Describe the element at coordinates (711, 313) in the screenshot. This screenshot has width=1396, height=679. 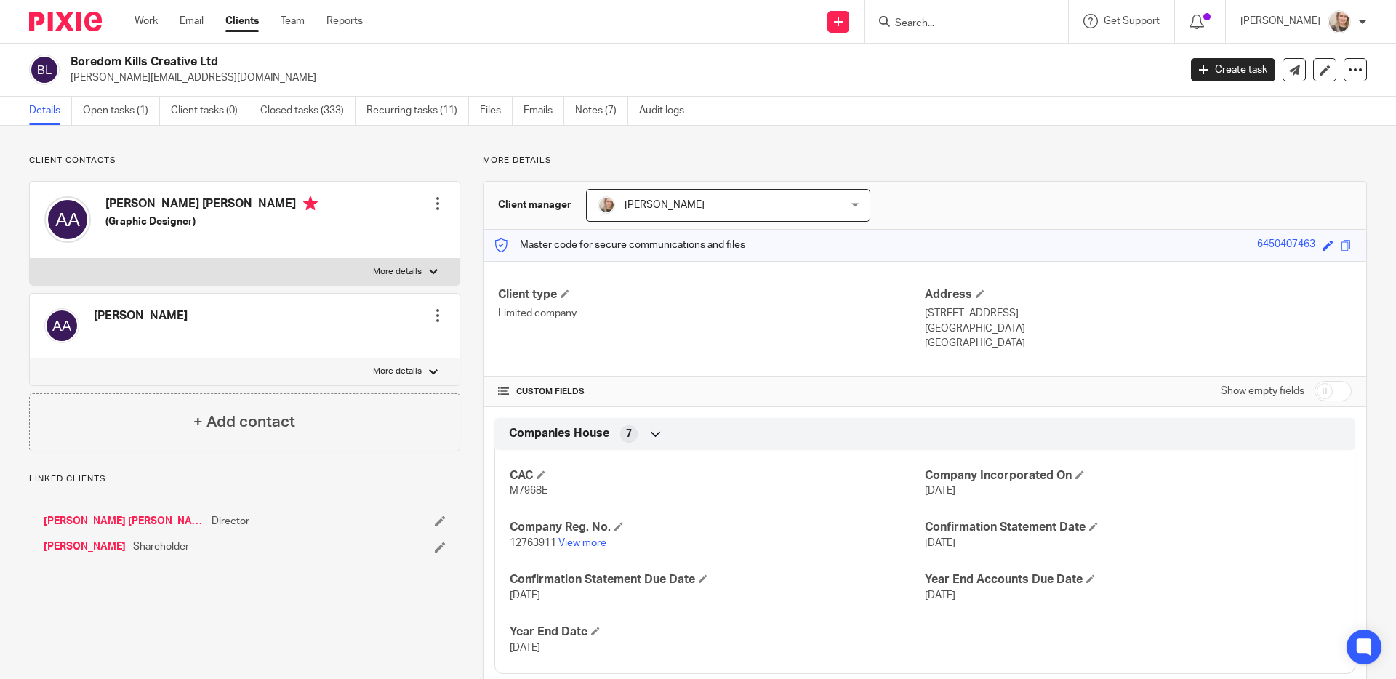
I see `p: Limited company` at that location.